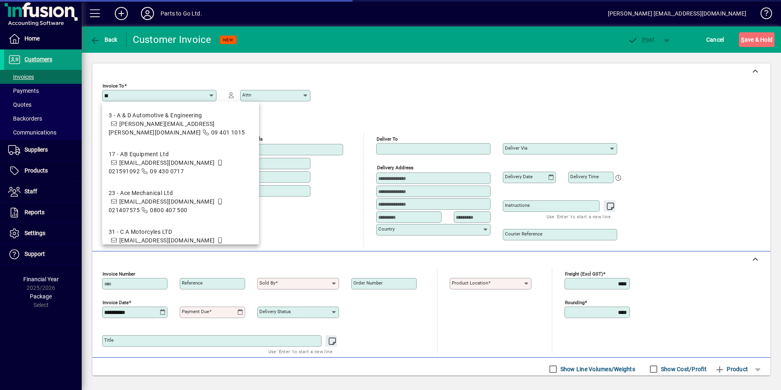  What do you see at coordinates (275, 311) in the screenshot?
I see `mat-label: Delivery status` at bounding box center [275, 311].